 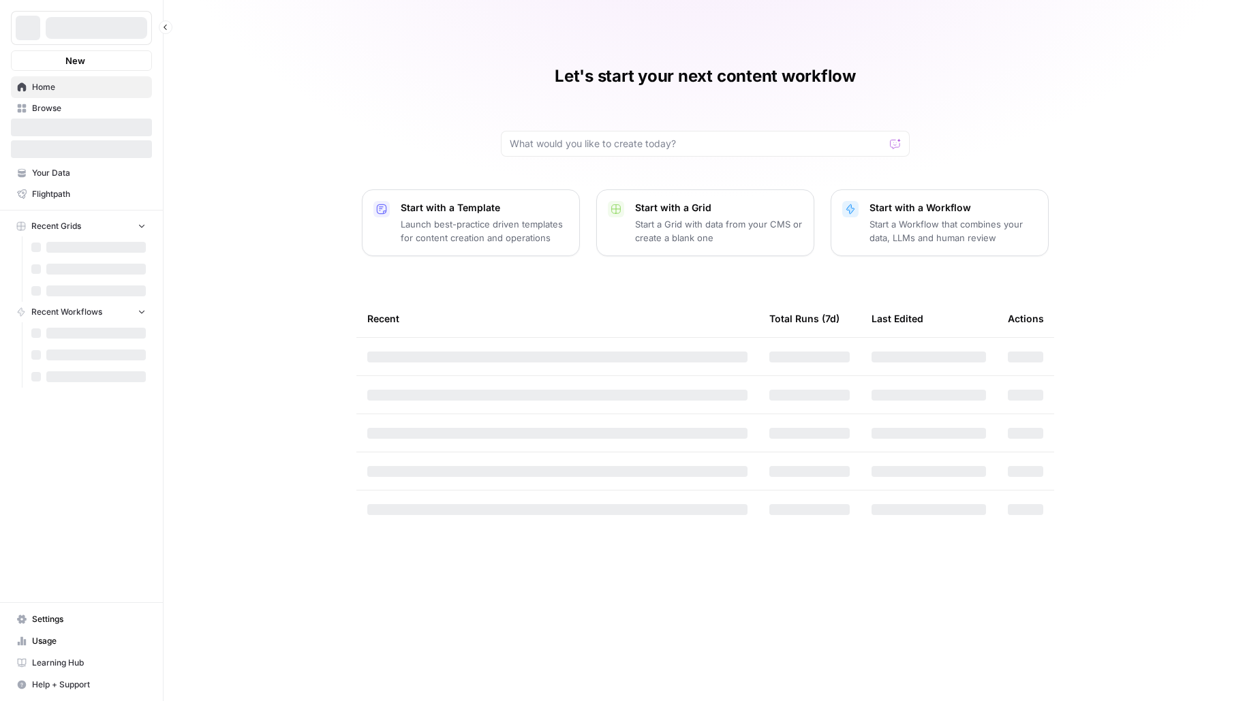 I want to click on p: Start a Grid with data from your CMS or create a blank one, so click(x=719, y=231).